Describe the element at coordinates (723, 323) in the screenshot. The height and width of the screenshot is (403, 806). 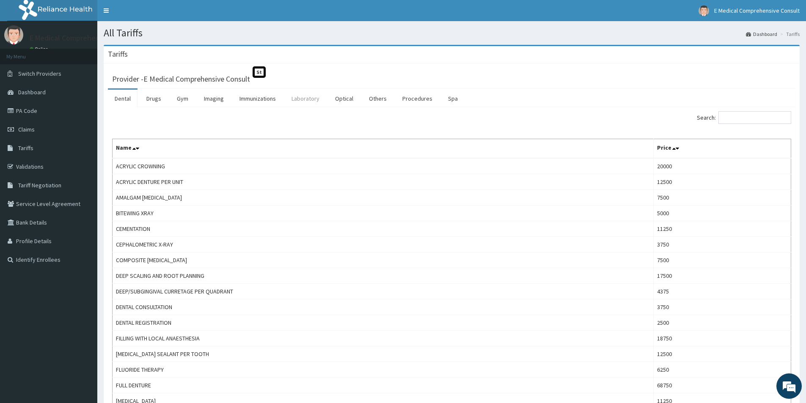
I see `td: 2500` at that location.